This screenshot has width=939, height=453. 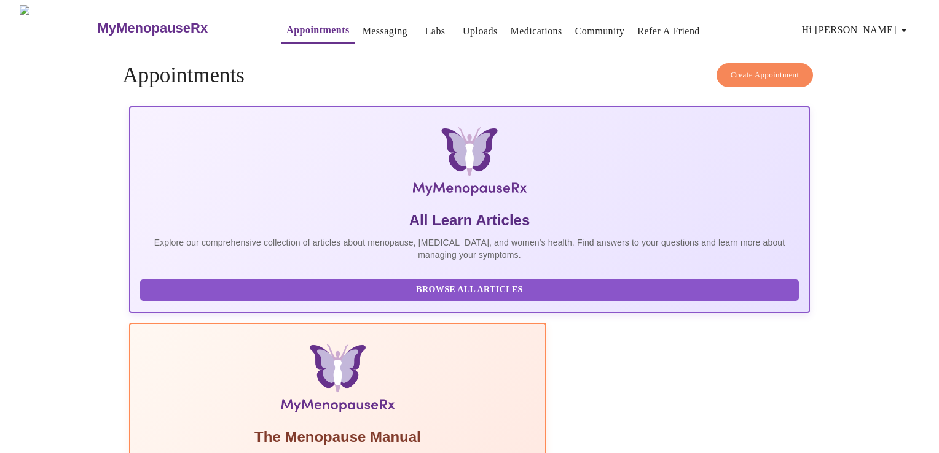 What do you see at coordinates (536, 31) in the screenshot?
I see `a: Medications` at bounding box center [536, 31].